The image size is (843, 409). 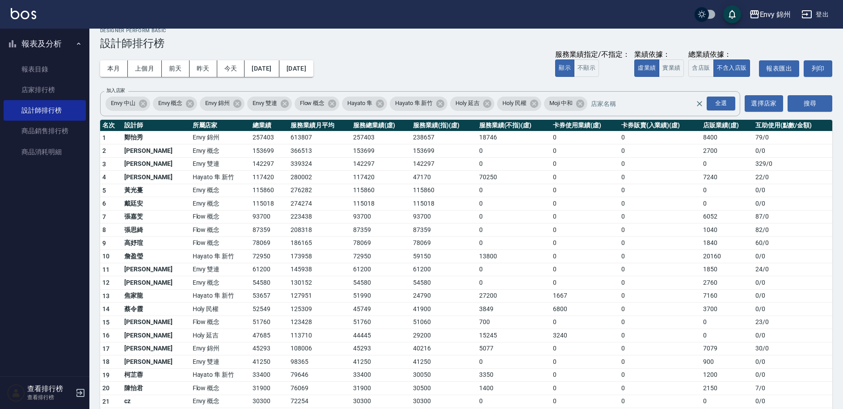 What do you see at coordinates (320, 151) in the screenshot?
I see `td: 366513` at bounding box center [320, 151].